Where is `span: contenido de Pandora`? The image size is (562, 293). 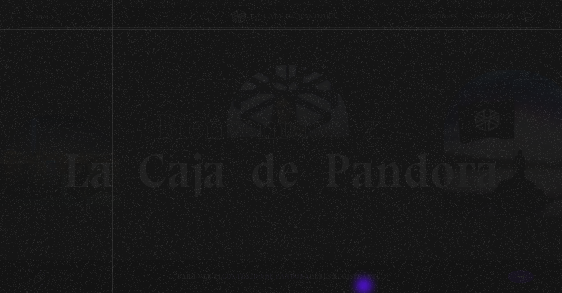 span: contenido de Pandora is located at coordinates (266, 276).